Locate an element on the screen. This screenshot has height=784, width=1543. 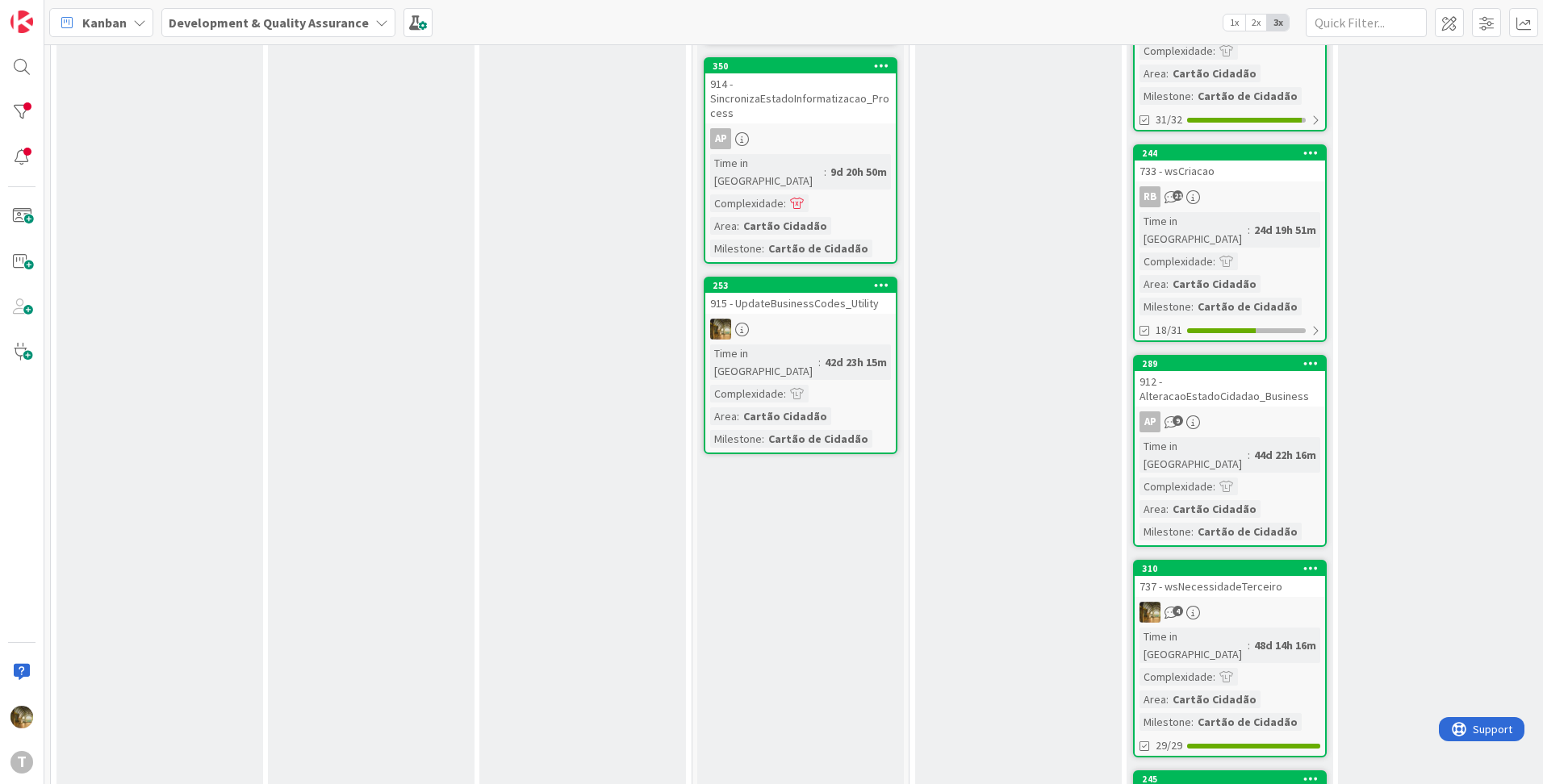
span: 21 is located at coordinates (1177, 195).